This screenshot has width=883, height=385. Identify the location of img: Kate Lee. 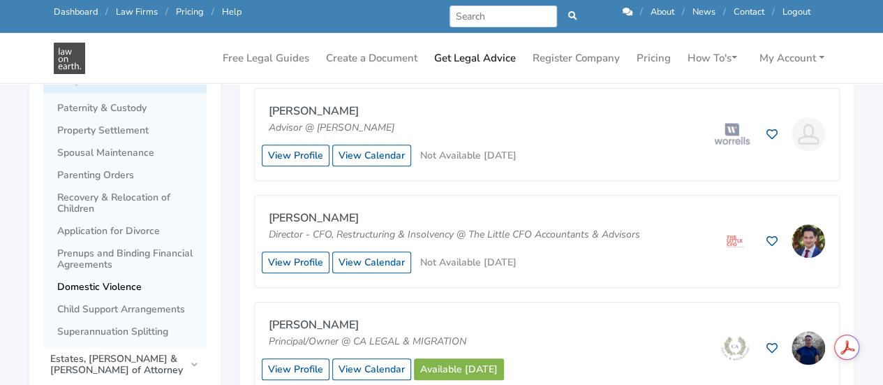
(809, 134).